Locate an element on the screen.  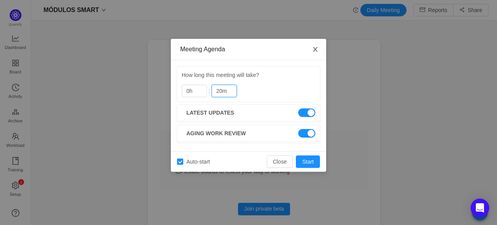
div: Meeting Agenda is located at coordinates (249, 49).